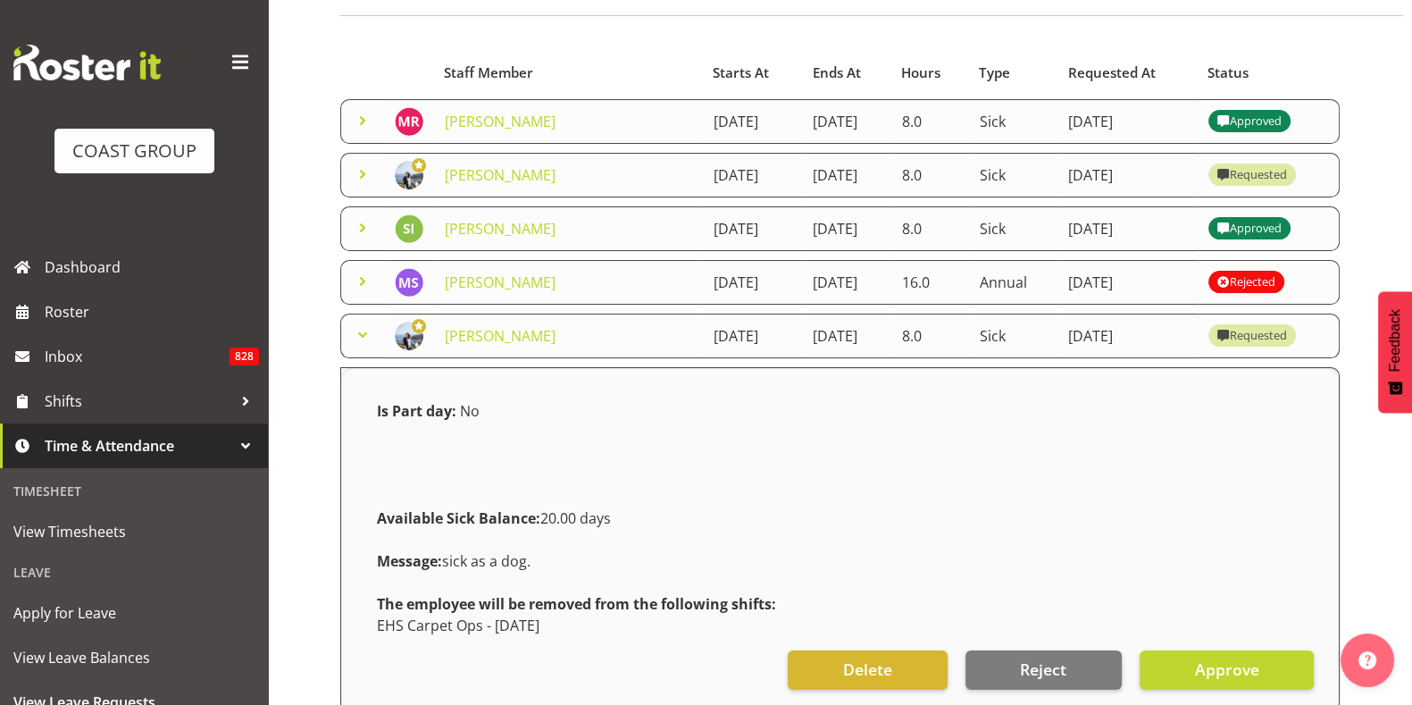 The image size is (1412, 705). Describe the element at coordinates (134, 572) in the screenshot. I see `div: Leave` at that location.